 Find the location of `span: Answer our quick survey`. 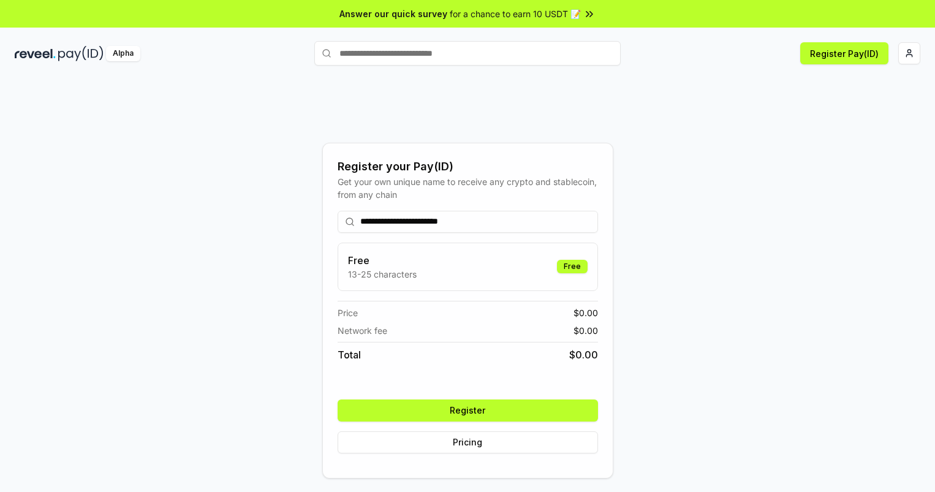

span: Answer our quick survey is located at coordinates (393, 13).